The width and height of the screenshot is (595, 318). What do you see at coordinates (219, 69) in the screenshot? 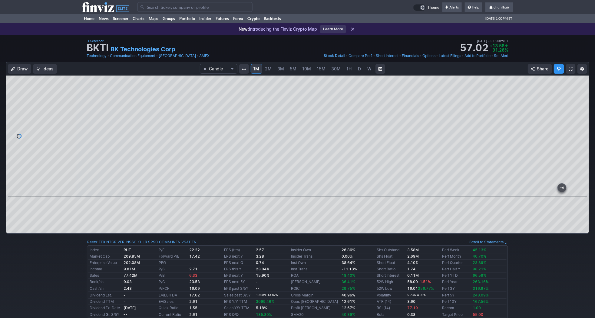
I see `button: Chart Type` at bounding box center [219, 69].